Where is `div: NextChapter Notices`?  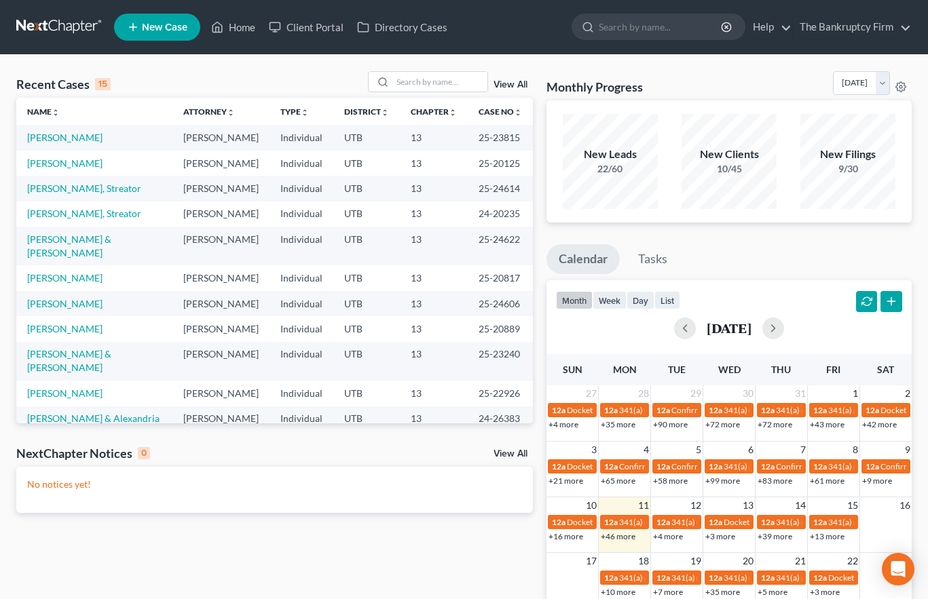 div: NextChapter Notices is located at coordinates (83, 453).